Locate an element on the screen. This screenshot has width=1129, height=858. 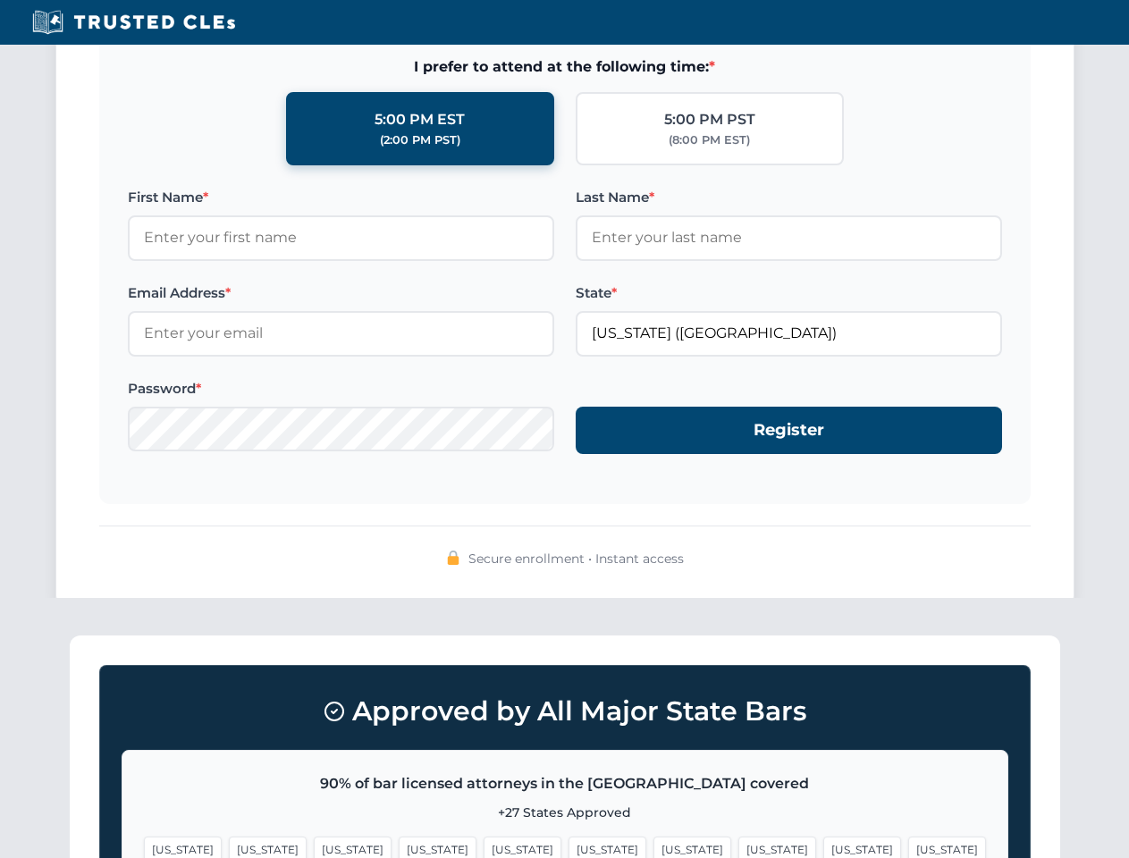
input: Enter your first name is located at coordinates (341, 238).